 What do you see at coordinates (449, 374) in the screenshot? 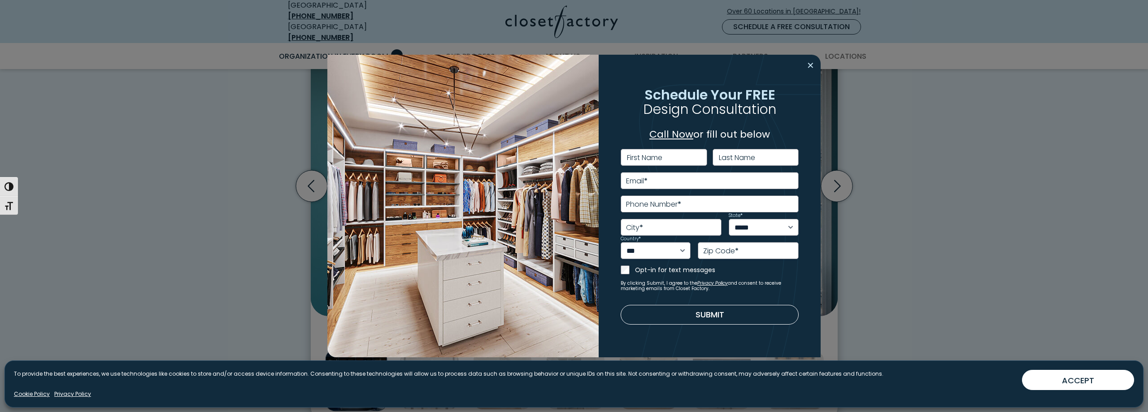
I see `p: To provide the best experiences, we use technologies like cookies to store and/or access device i...` at bounding box center [449, 374].